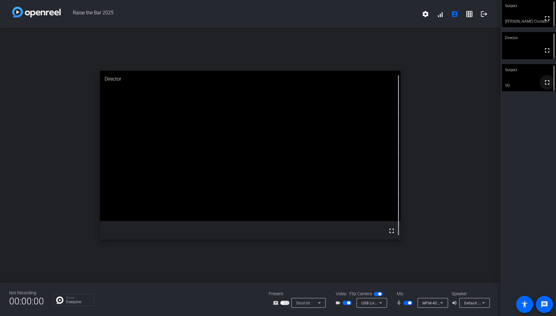 This screenshot has width=556, height=316. I want to click on img: white-gradient.svg, so click(36, 12).